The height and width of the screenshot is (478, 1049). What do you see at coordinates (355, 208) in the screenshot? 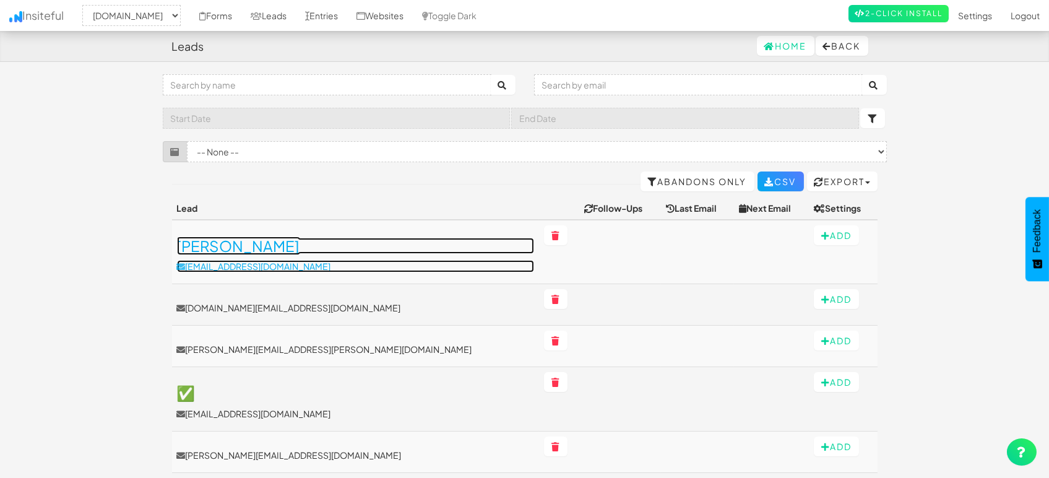
I see `th: Lead` at bounding box center [355, 208].